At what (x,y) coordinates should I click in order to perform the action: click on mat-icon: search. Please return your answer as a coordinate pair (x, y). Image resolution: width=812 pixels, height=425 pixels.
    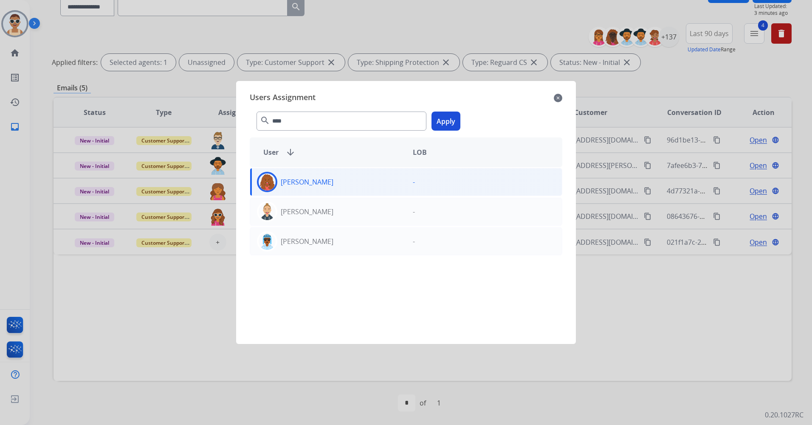
    Looking at the image, I should click on (265, 121).